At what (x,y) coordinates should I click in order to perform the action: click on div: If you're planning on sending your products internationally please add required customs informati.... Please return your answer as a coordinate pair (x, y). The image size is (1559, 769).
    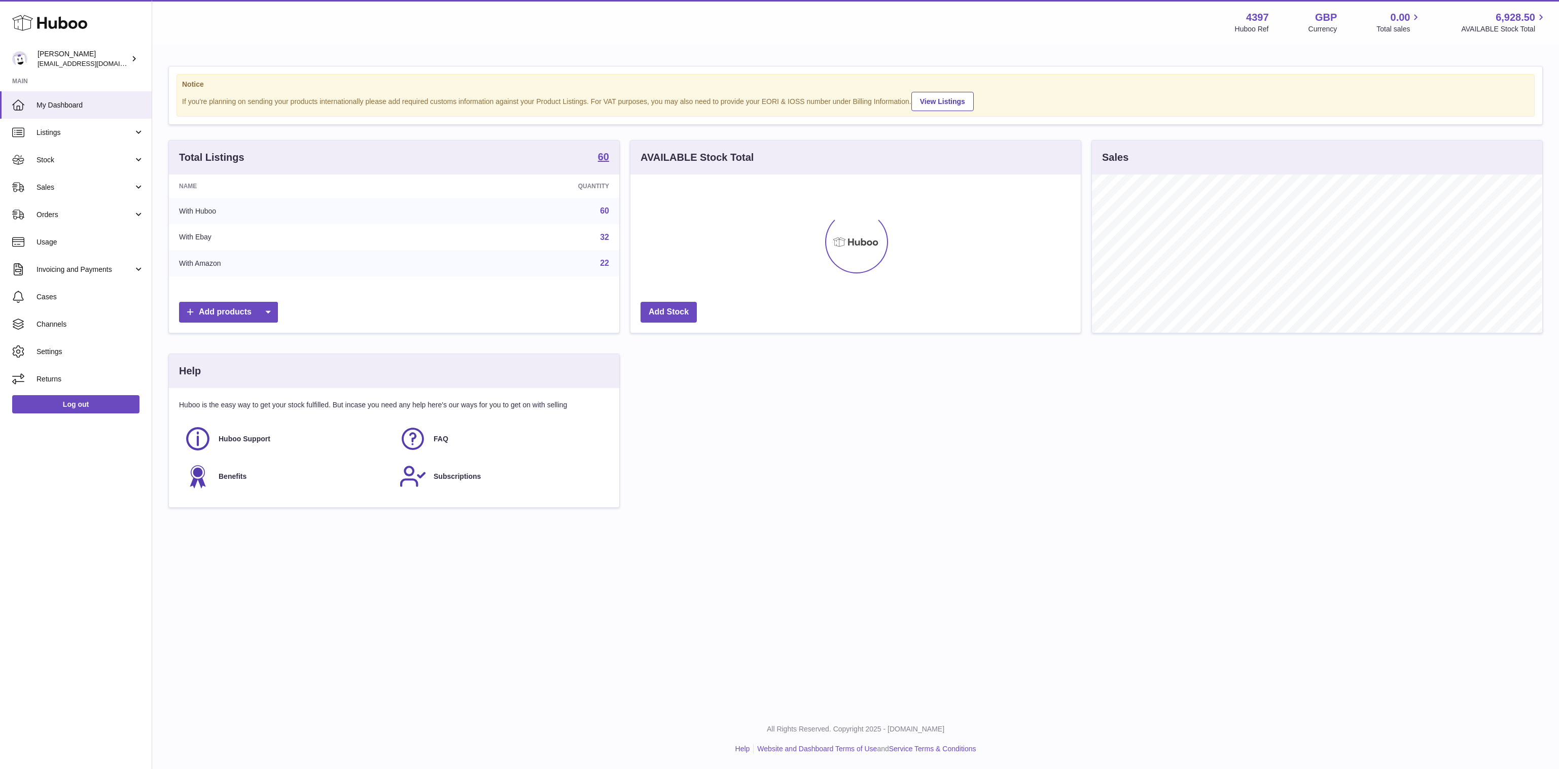
    Looking at the image, I should click on (856, 100).